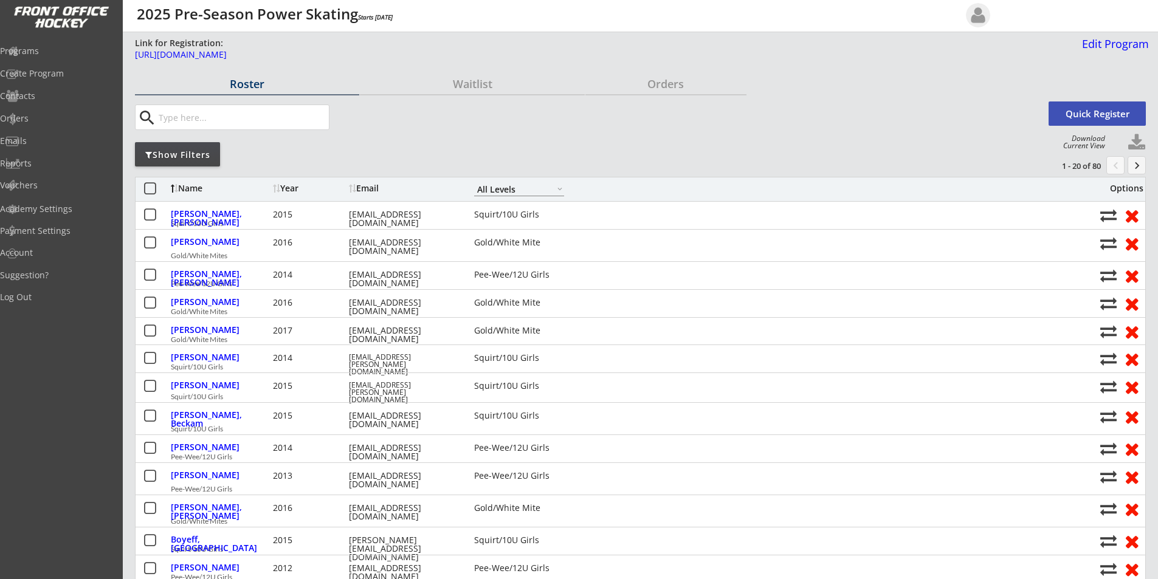 The width and height of the screenshot is (1158, 579). Describe the element at coordinates (247, 84) in the screenshot. I see `div: Roster` at that location.